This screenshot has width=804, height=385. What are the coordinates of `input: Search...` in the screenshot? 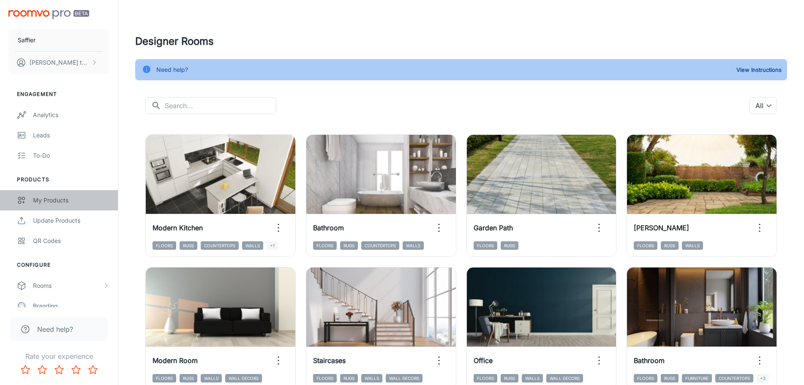 It's located at (220, 106).